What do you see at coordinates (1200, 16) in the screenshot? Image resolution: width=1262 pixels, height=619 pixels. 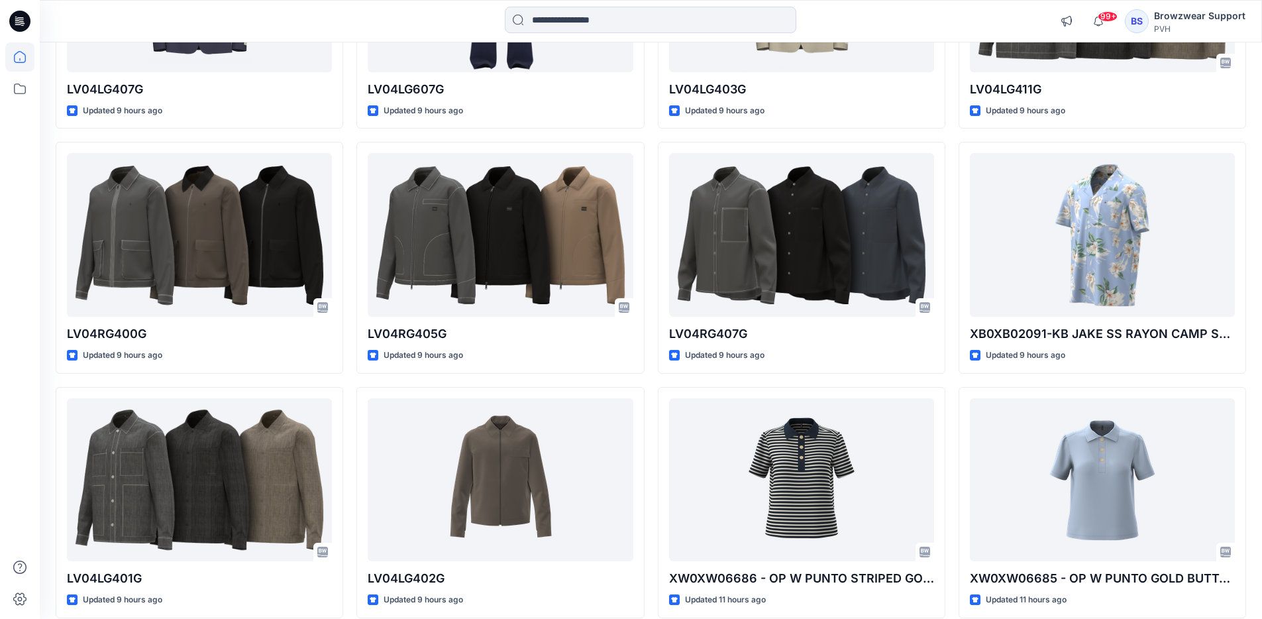 I see `div: Browzwear Support` at bounding box center [1200, 16].